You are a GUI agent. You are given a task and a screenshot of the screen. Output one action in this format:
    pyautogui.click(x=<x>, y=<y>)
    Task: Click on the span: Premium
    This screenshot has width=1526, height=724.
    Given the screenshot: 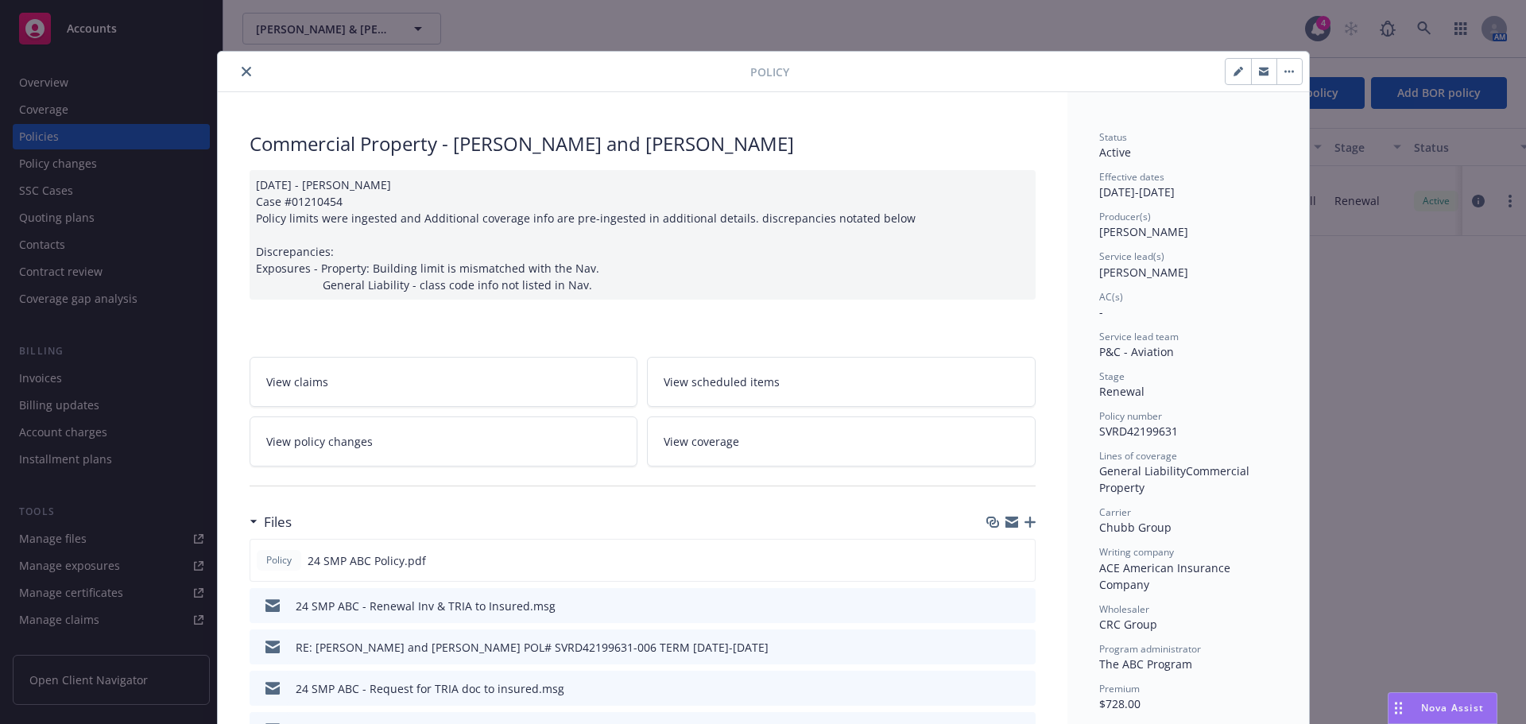 What is the action you would take?
    pyautogui.click(x=1119, y=688)
    